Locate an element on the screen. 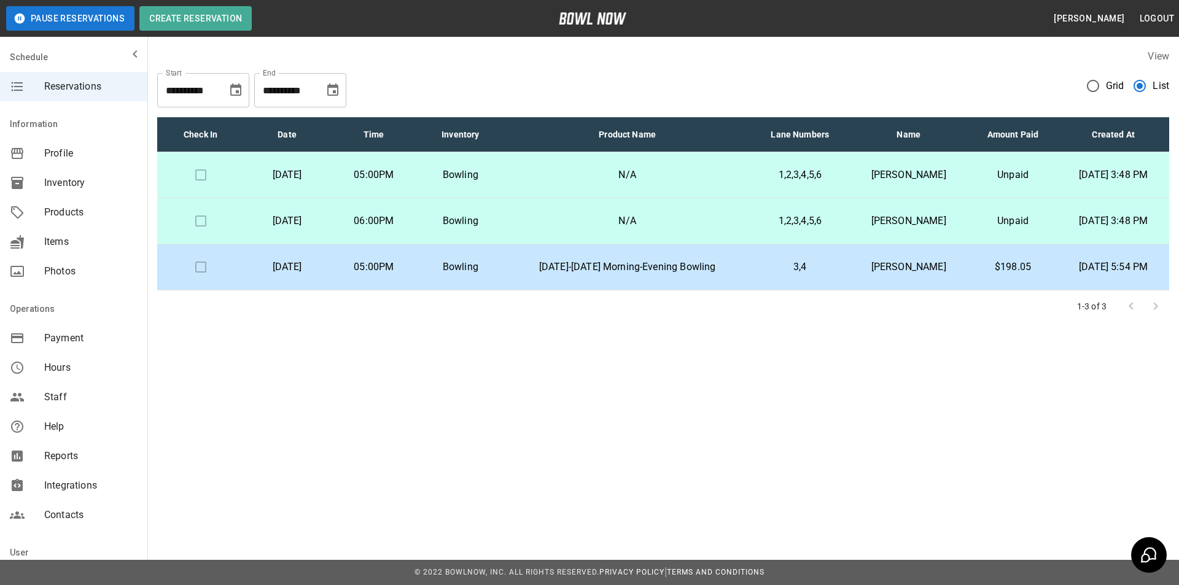  span: Profile is located at coordinates (91, 153).